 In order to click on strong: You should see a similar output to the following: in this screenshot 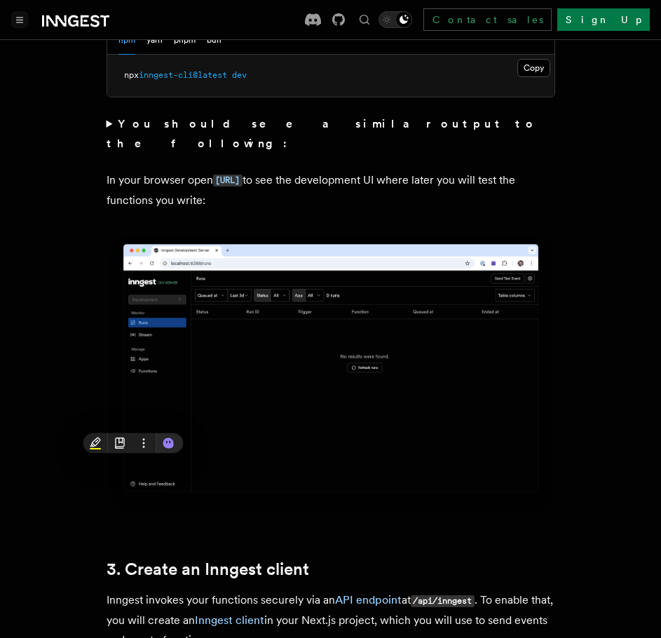, I will do `click(322, 133)`.